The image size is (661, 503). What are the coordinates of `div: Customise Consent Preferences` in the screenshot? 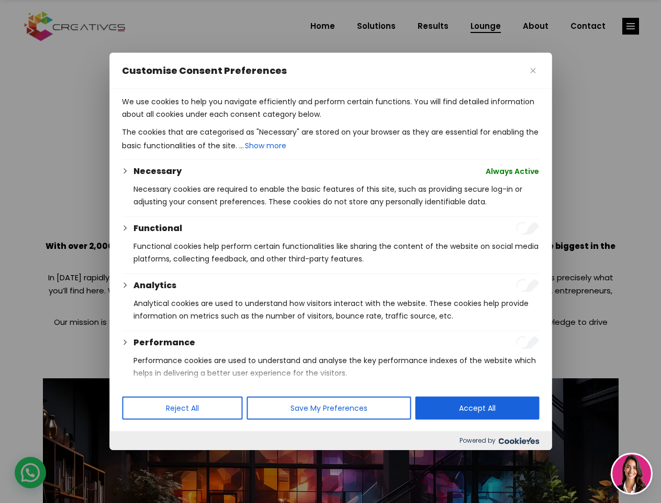 It's located at (330, 251).